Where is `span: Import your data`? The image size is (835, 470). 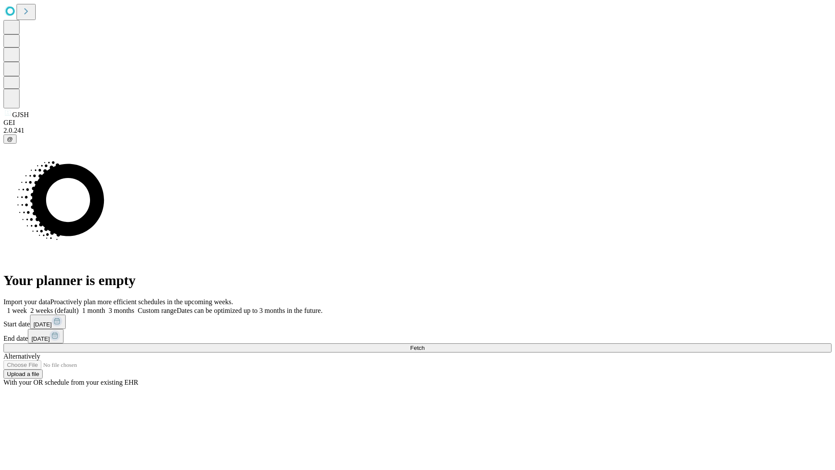 span: Import your data is located at coordinates (27, 301).